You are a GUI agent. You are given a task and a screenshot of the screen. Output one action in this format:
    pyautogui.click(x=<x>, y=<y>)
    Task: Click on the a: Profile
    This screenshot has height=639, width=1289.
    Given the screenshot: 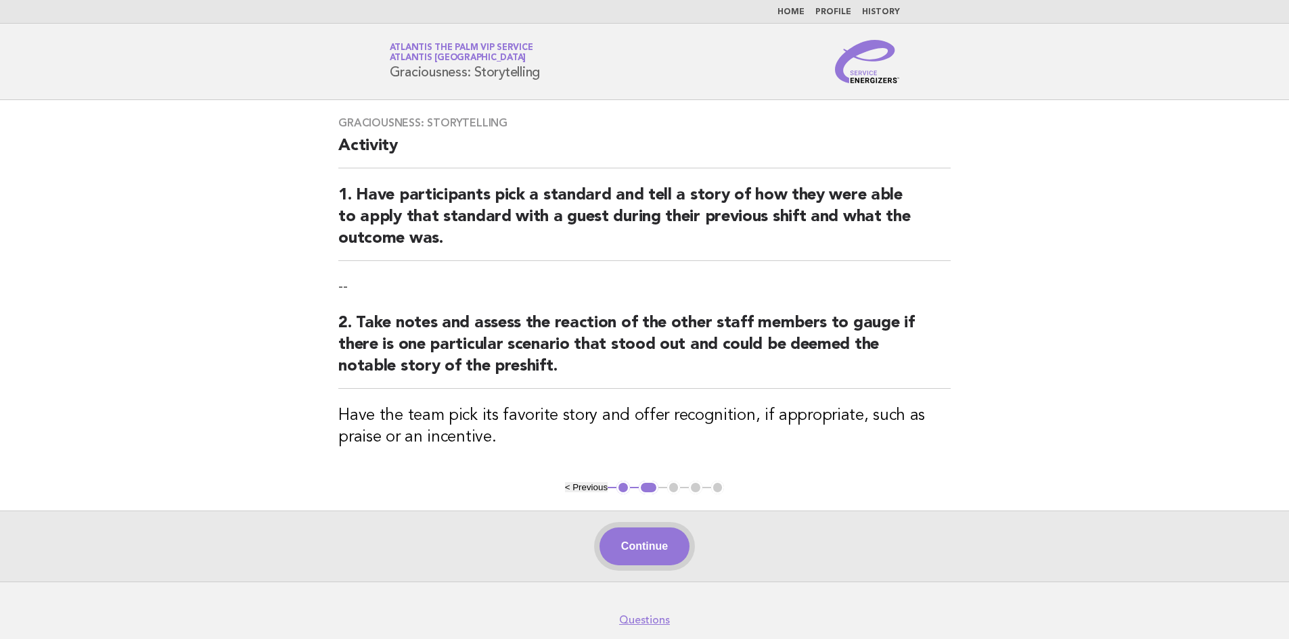 What is the action you would take?
    pyautogui.click(x=833, y=12)
    